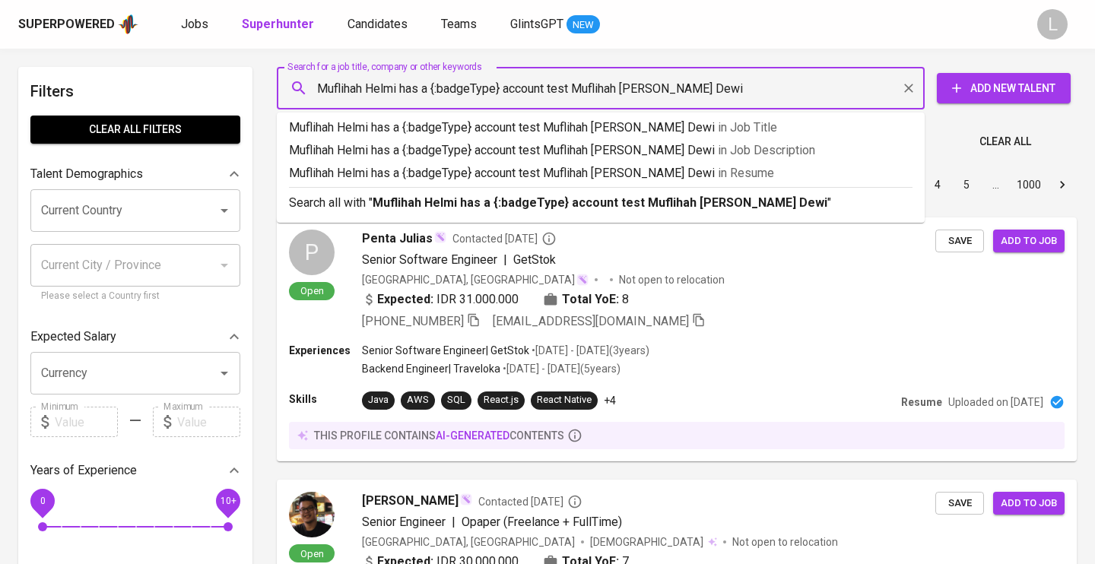  What do you see at coordinates (312, 252) in the screenshot?
I see `div: P` at bounding box center [312, 252].